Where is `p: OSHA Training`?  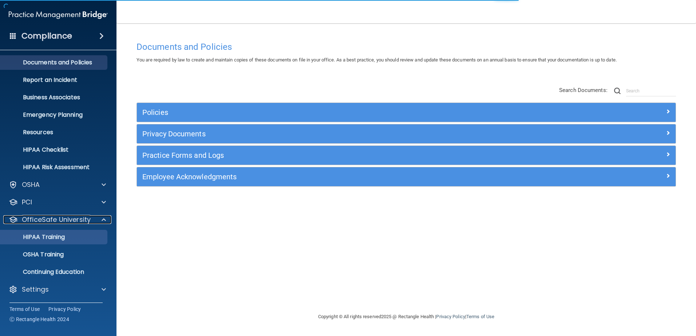 p: OSHA Training is located at coordinates (34, 255).